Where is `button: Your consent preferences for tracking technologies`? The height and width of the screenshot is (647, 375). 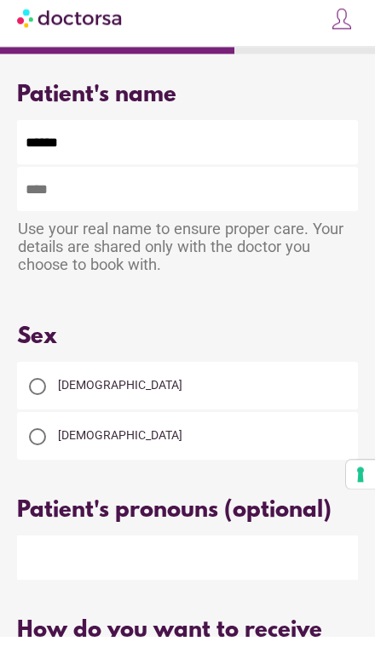 button: Your consent preferences for tracking technologies is located at coordinates (360, 485).